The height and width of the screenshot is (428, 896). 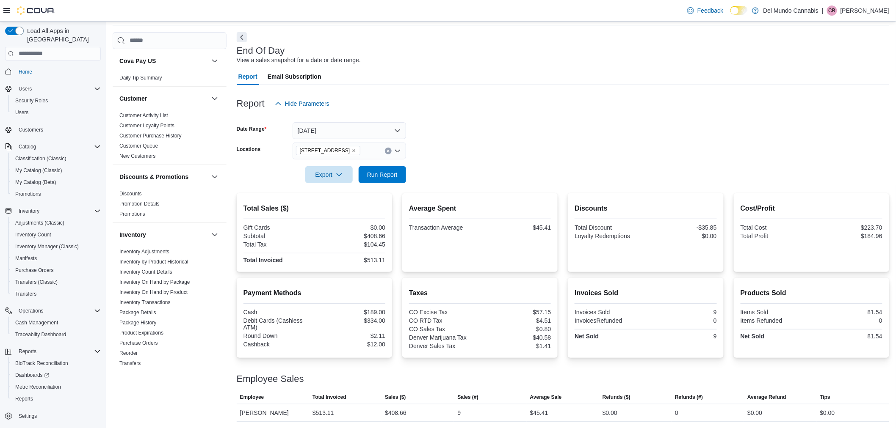 What do you see at coordinates (682, 228) in the screenshot?
I see `div: -$35.85` at bounding box center [682, 228].